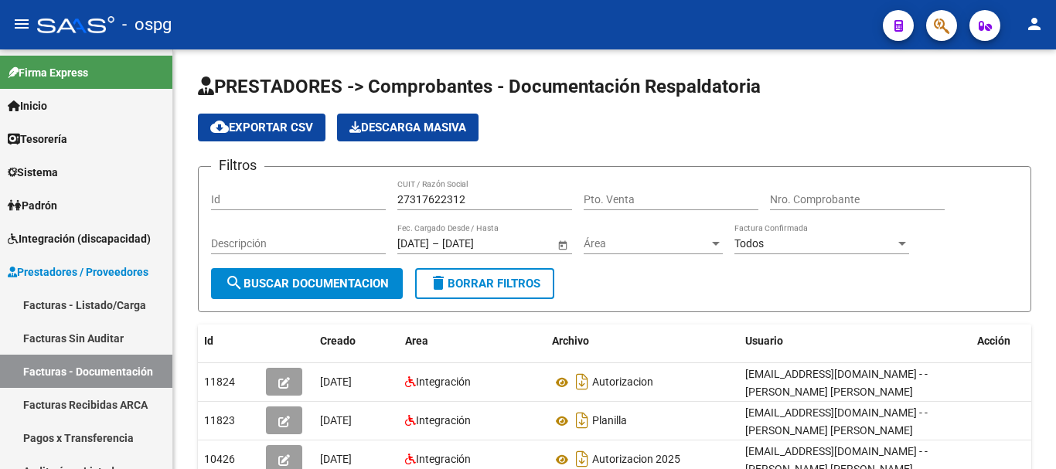 This screenshot has width=1056, height=469. I want to click on span: Tesorería, so click(37, 139).